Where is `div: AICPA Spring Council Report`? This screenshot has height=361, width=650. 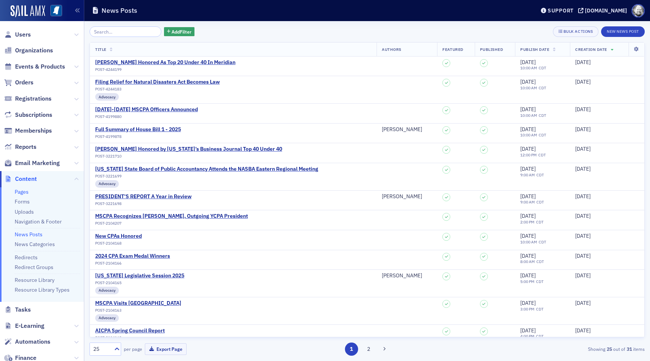
div: AICPA Spring Council Report is located at coordinates (130, 330).